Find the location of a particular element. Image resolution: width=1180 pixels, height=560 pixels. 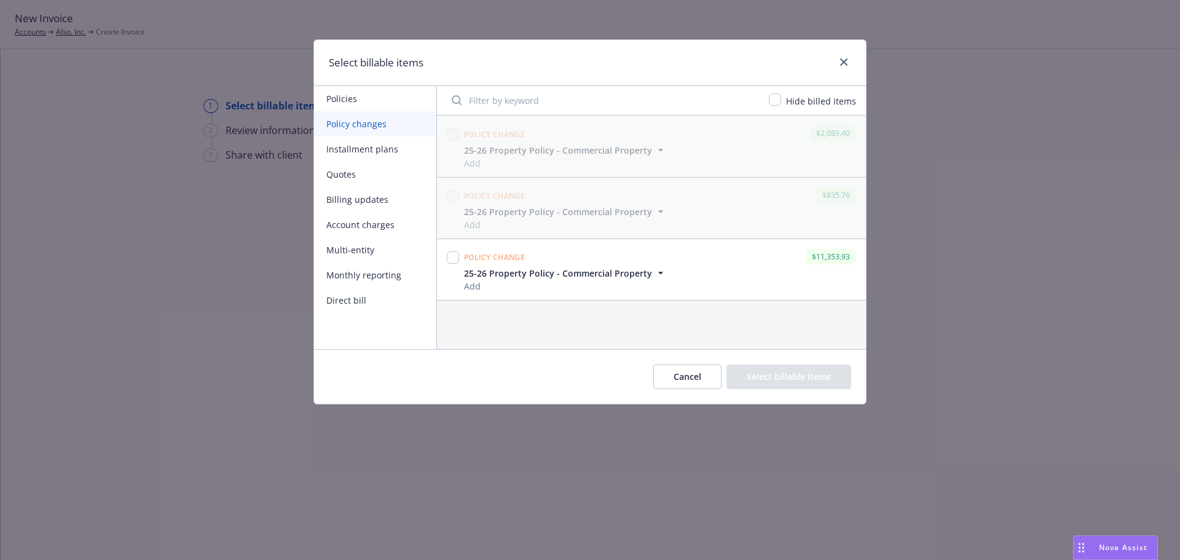

span: Policy change$835.7625-26 Property Policy - Commercial PropertyAdd is located at coordinates (651, 208).